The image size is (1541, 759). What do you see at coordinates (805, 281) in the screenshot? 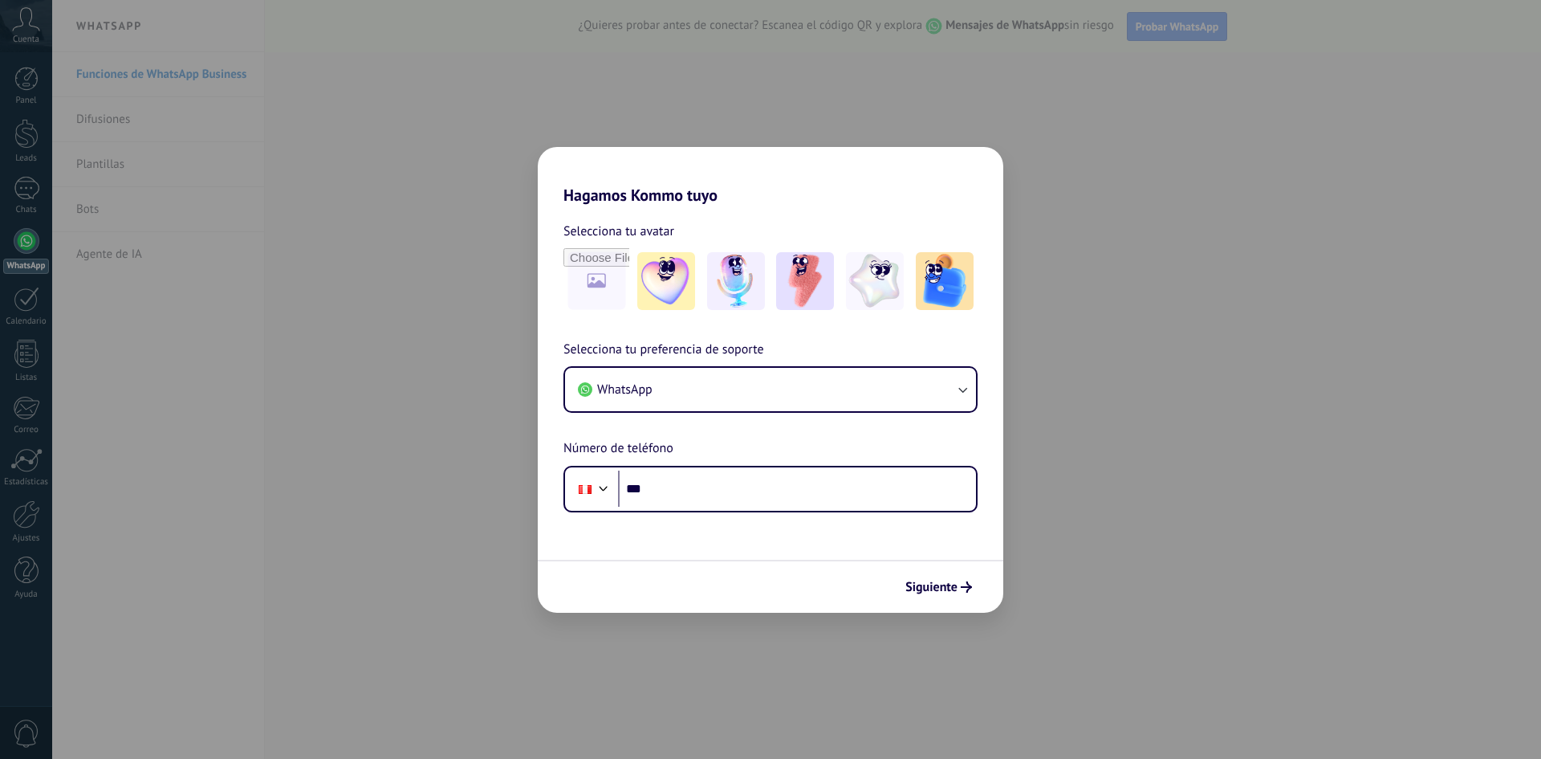
I see `img: -3.jpeg` at bounding box center [805, 281].